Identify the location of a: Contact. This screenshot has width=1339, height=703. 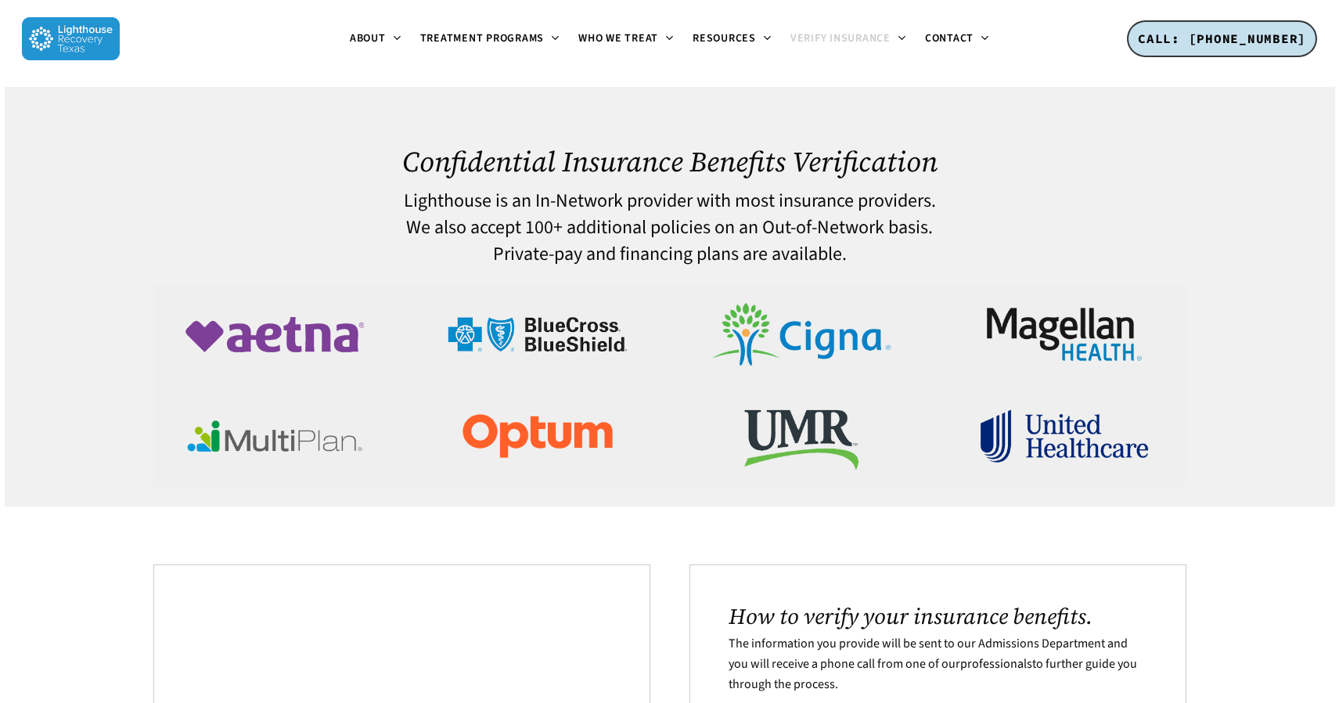
(957, 39).